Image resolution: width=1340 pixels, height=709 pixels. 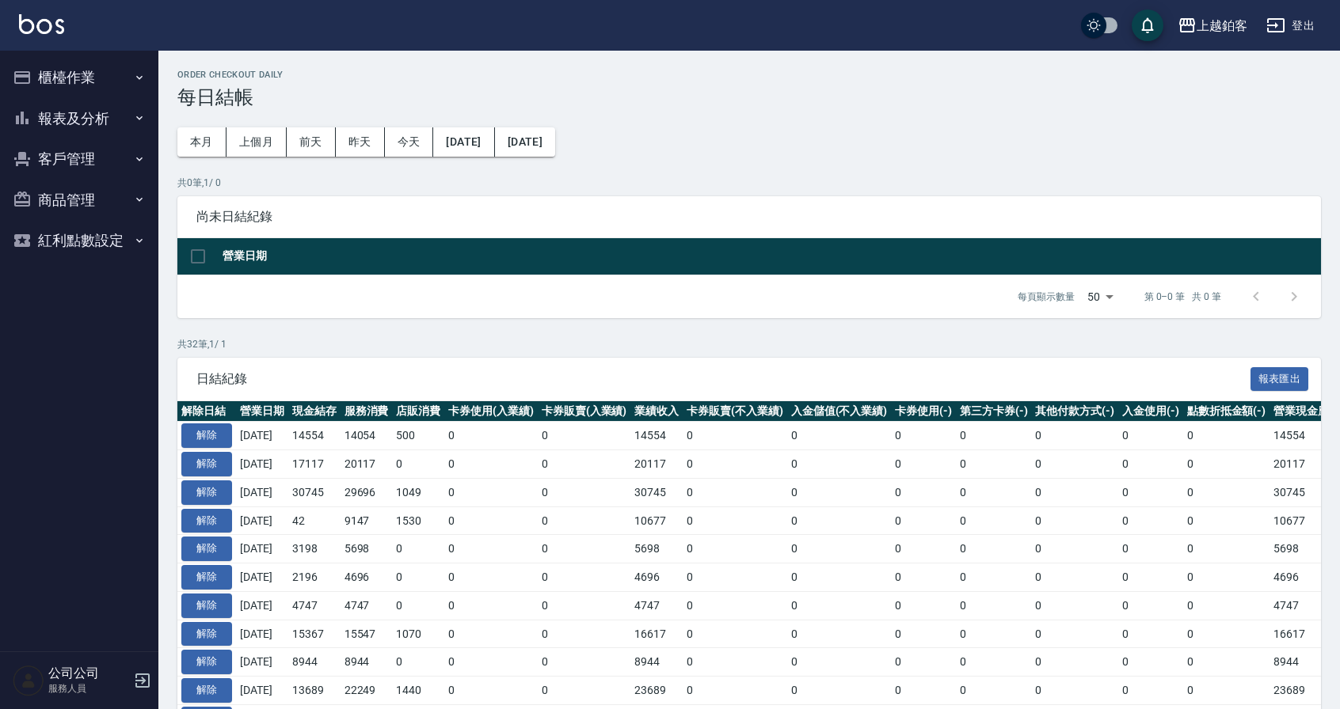 I want to click on td: 1049, so click(x=418, y=492).